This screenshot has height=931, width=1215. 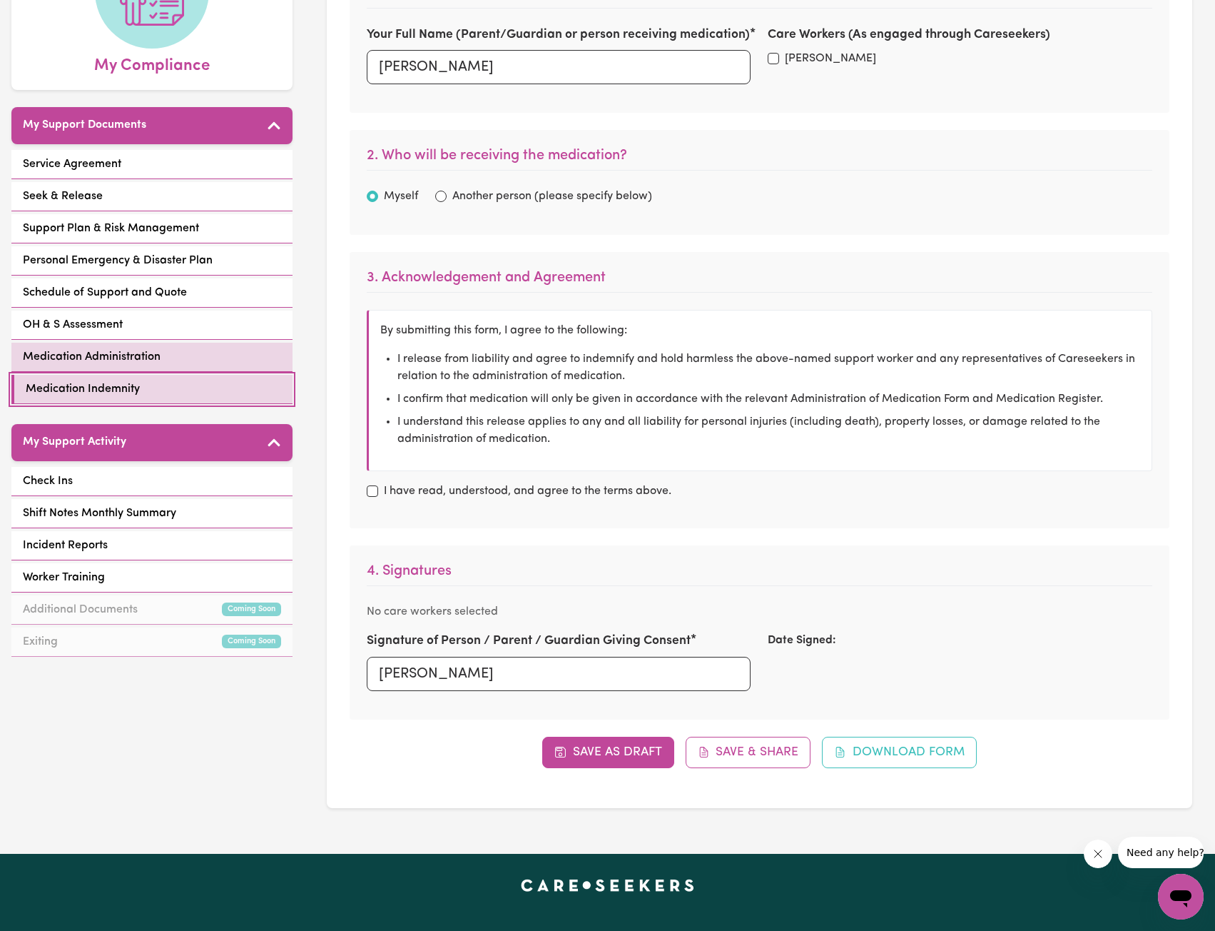 What do you see at coordinates (760, 330) in the screenshot?
I see `p: By submitting this form, I agree to the following:` at bounding box center [760, 330].